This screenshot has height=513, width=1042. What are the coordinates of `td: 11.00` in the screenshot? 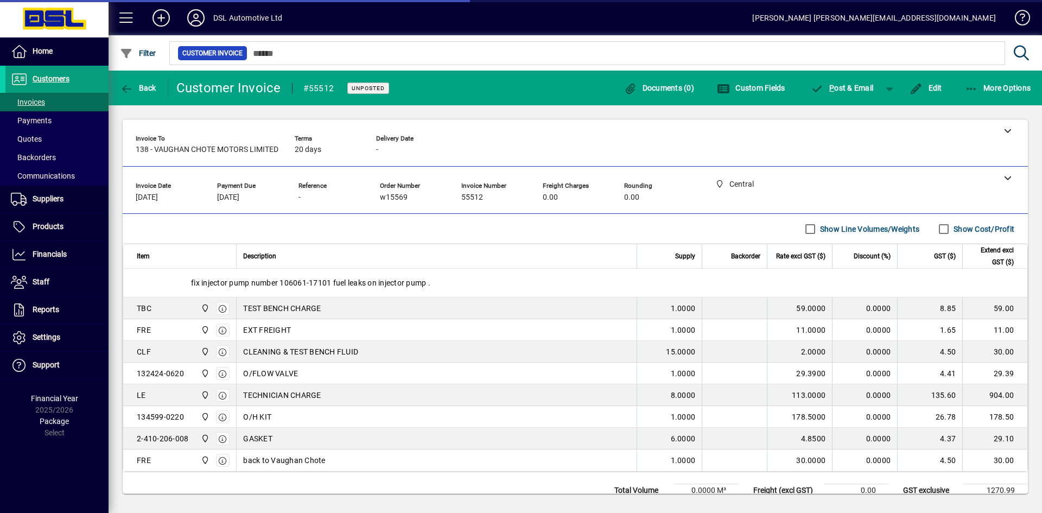 It's located at (995, 330).